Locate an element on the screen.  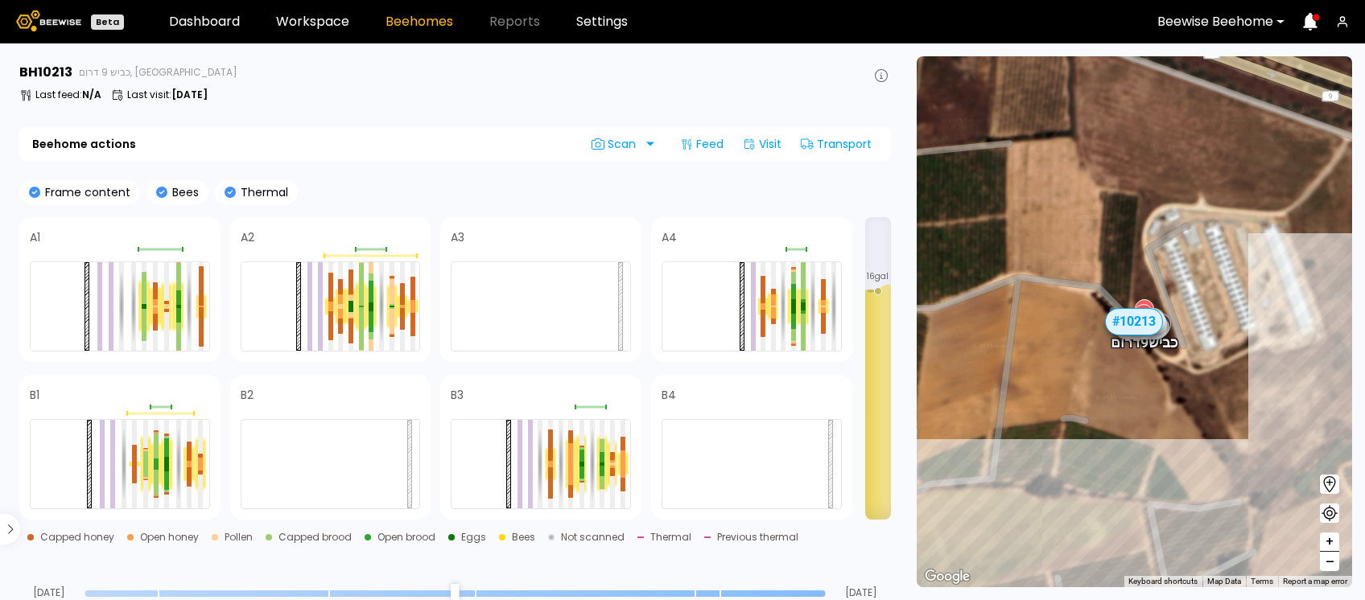
h4: A1 is located at coordinates (35, 237).